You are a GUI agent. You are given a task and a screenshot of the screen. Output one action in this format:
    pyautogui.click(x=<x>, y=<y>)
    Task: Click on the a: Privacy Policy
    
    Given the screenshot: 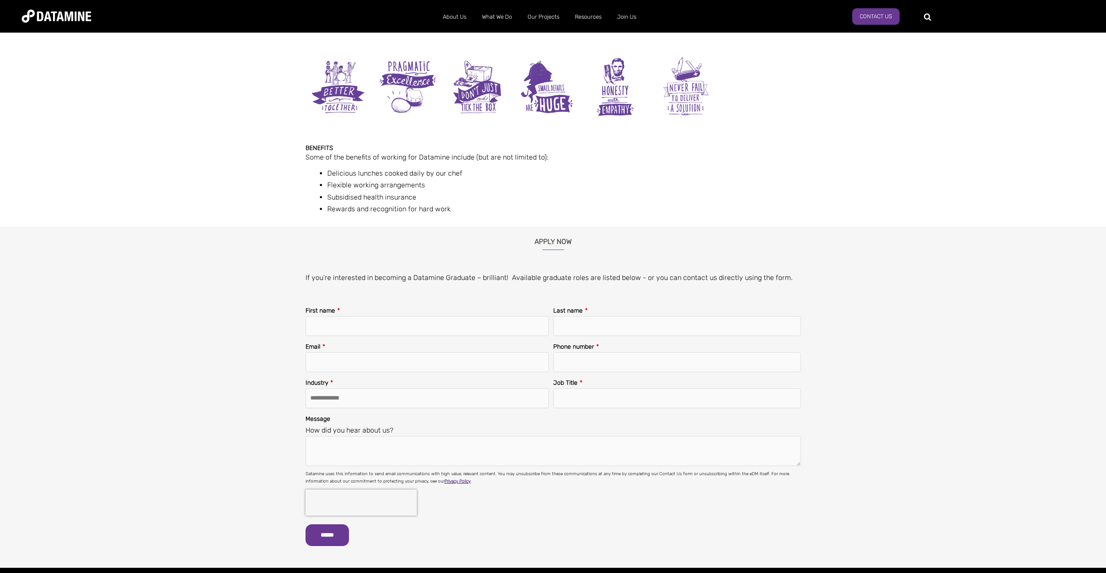 What is the action you would take?
    pyautogui.click(x=458, y=481)
    